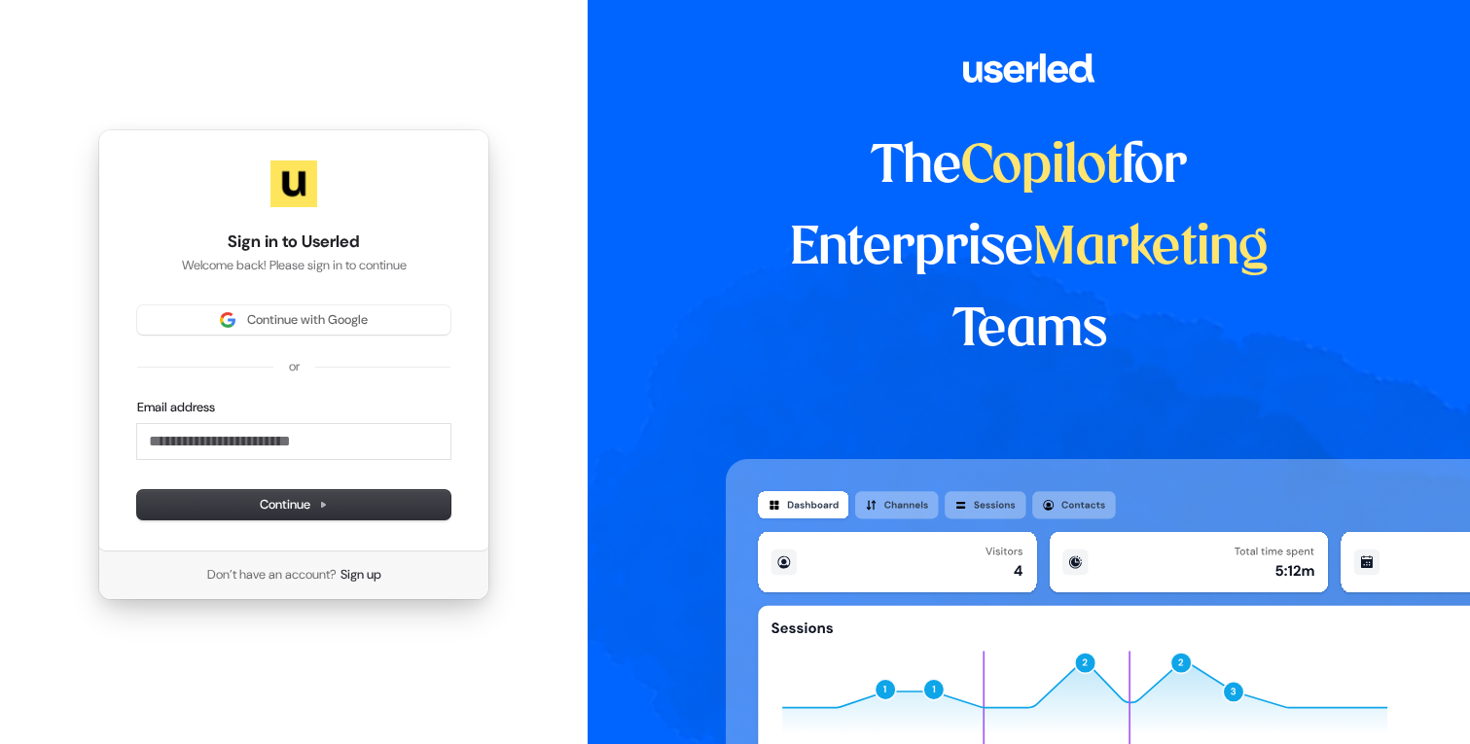 This screenshot has height=744, width=1470. What do you see at coordinates (294, 242) in the screenshot?
I see `h1: Sign in to Userled` at bounding box center [294, 242].